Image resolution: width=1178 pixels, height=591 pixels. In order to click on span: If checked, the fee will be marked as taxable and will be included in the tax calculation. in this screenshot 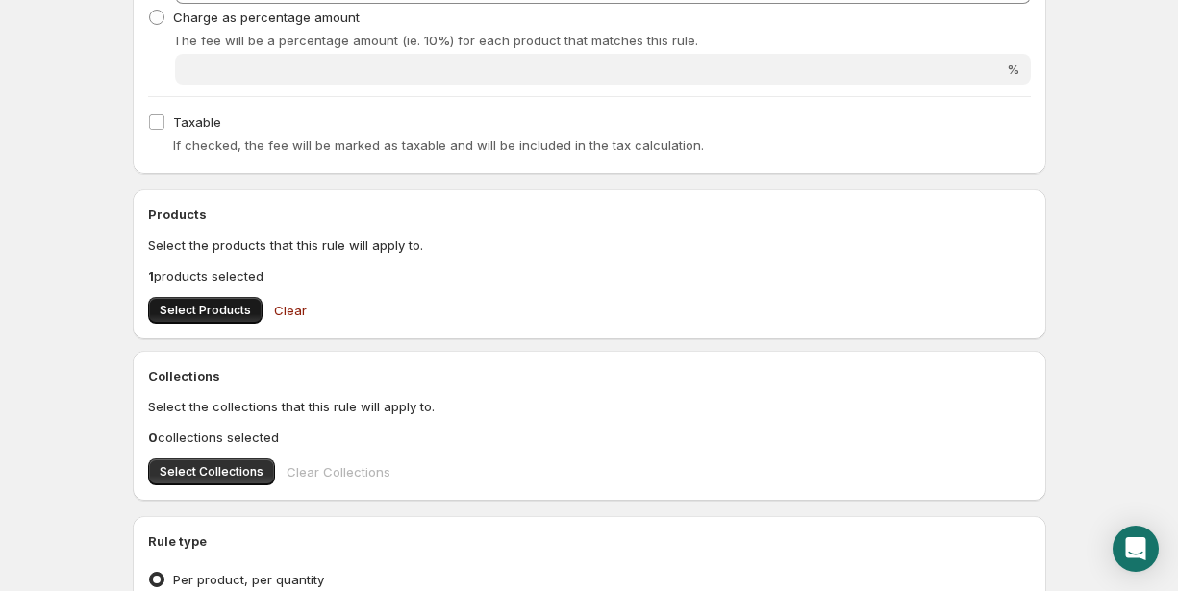, I will do `click(438, 145)`.